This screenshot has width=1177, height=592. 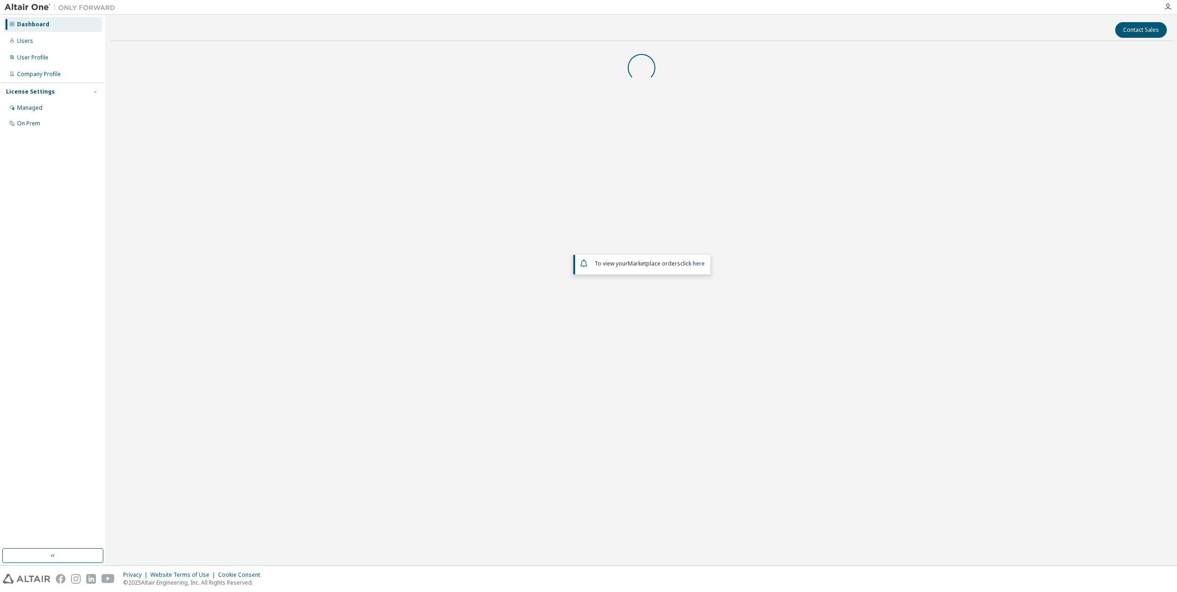 I want to click on div: User Profile, so click(x=33, y=58).